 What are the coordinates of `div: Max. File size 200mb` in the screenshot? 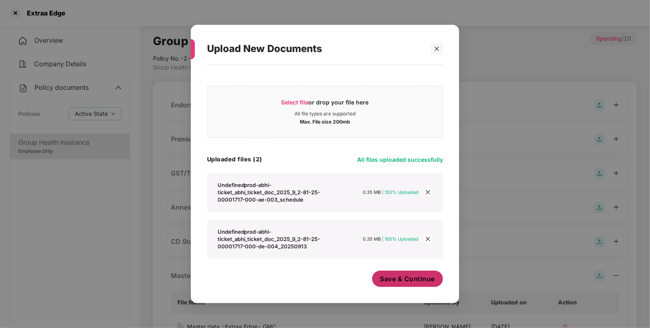 It's located at (325, 121).